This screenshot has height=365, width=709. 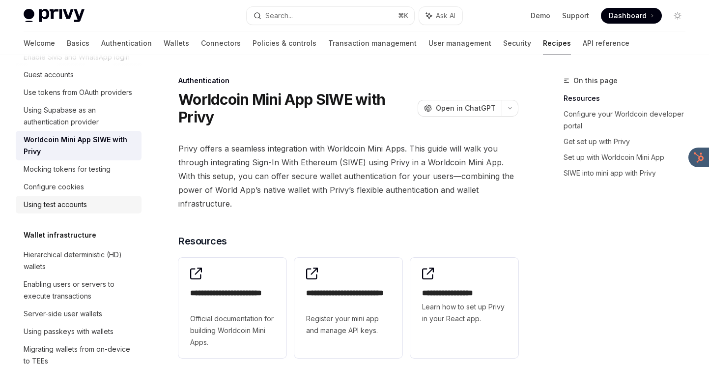 I want to click on div: Authentication, so click(x=348, y=81).